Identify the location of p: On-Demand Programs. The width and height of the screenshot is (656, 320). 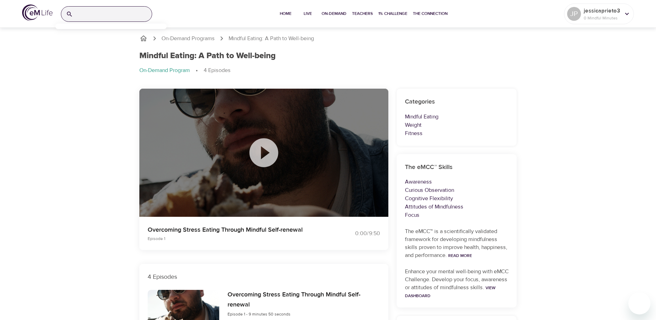
(188, 38).